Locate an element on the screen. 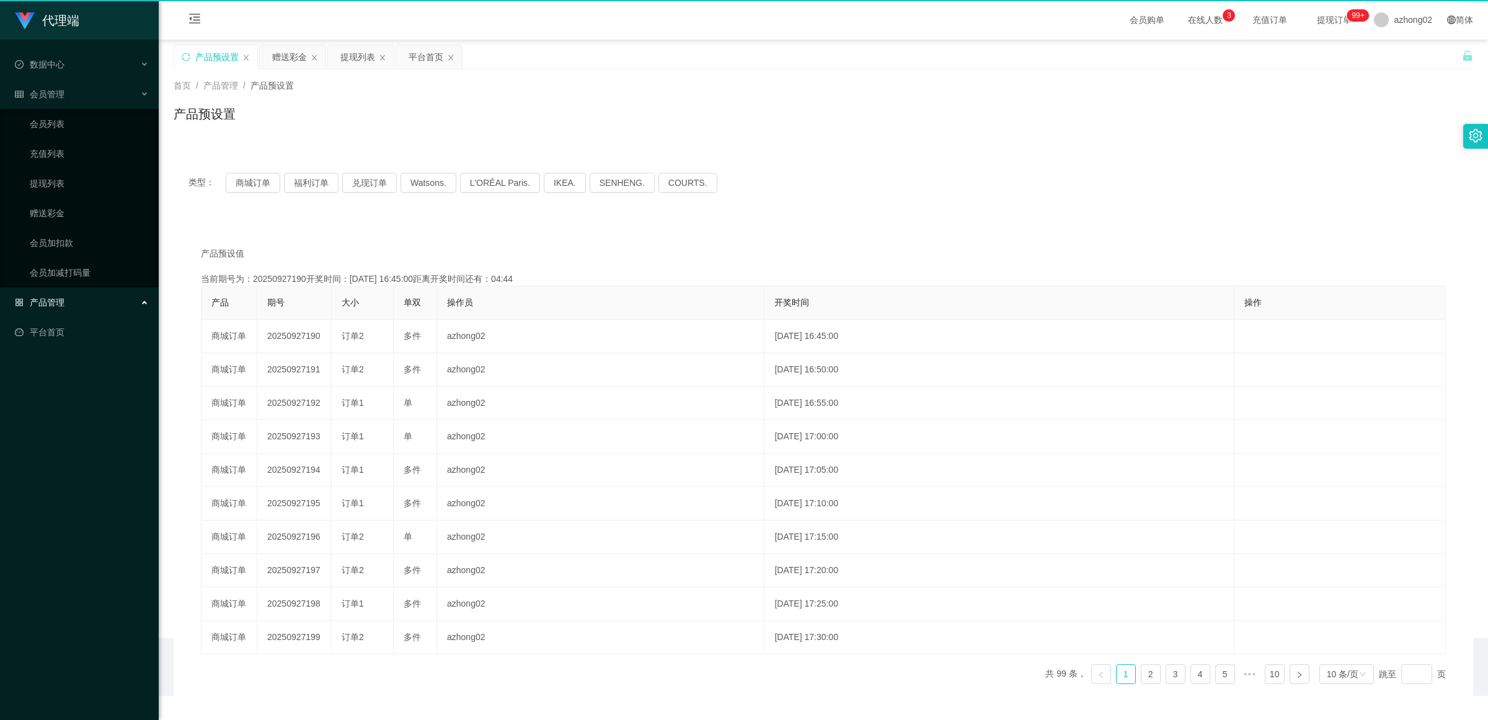 This screenshot has height=720, width=1488. a: 3 is located at coordinates (1176, 675).